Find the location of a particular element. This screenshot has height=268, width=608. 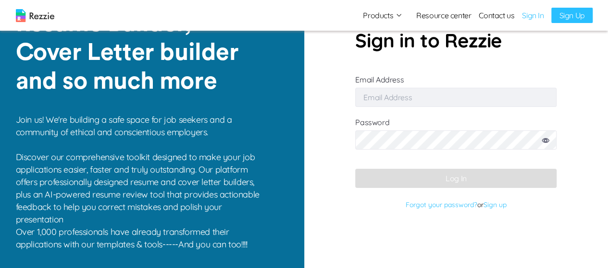

label: Email Address is located at coordinates (455, 88).